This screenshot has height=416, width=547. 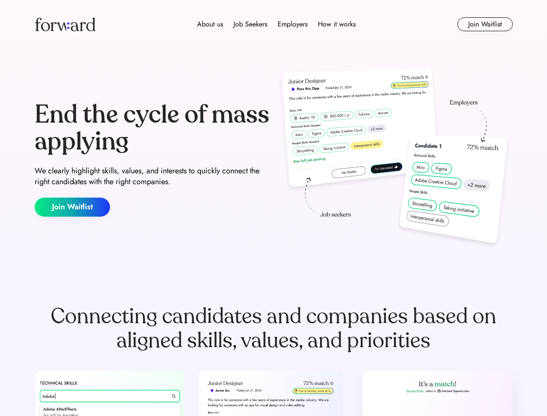 What do you see at coordinates (395, 159) in the screenshot?
I see `img: hero-image.png` at bounding box center [395, 159].